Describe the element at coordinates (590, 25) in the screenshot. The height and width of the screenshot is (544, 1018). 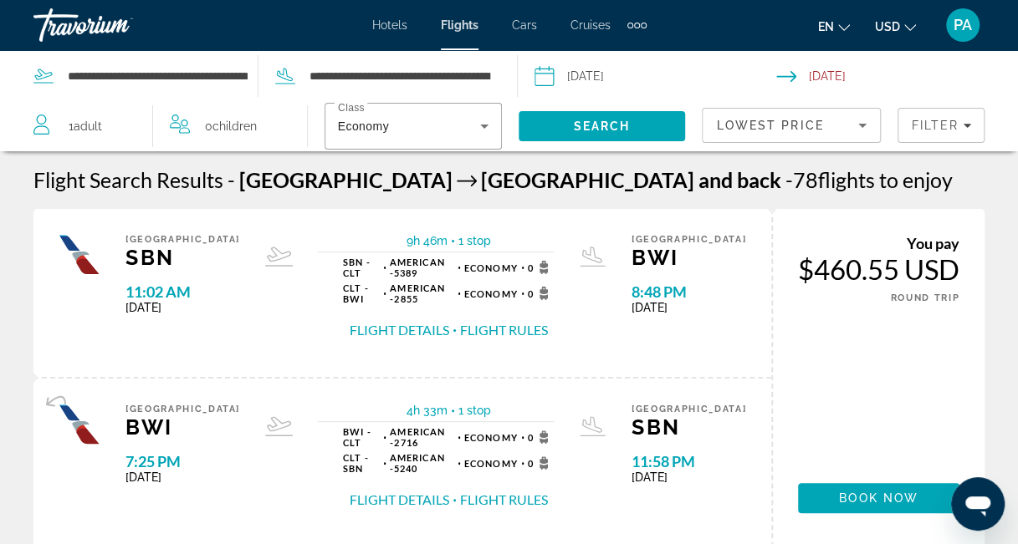
I see `a: Cruises` at that location.